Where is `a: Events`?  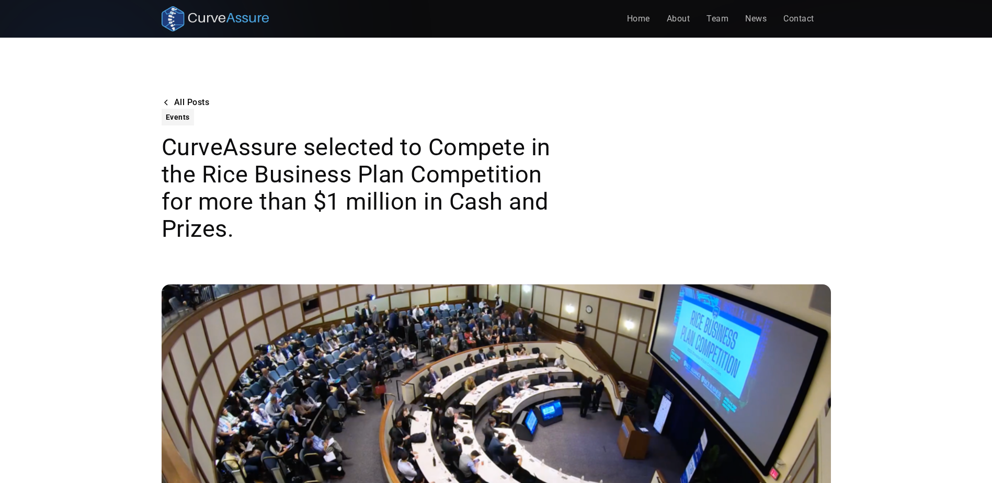 a: Events is located at coordinates (178, 117).